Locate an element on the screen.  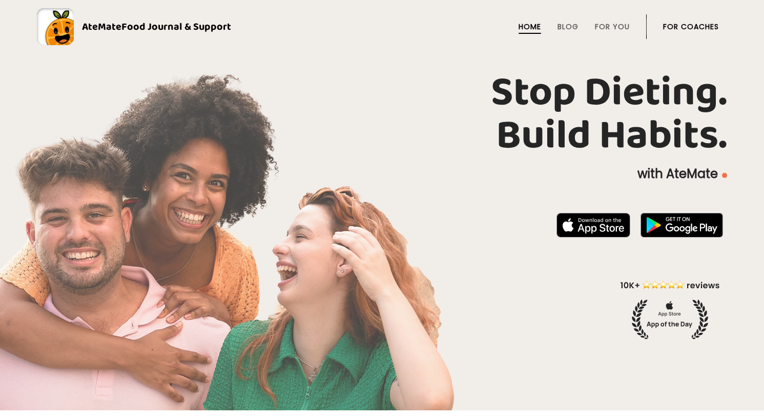
a: For You is located at coordinates (613, 27).